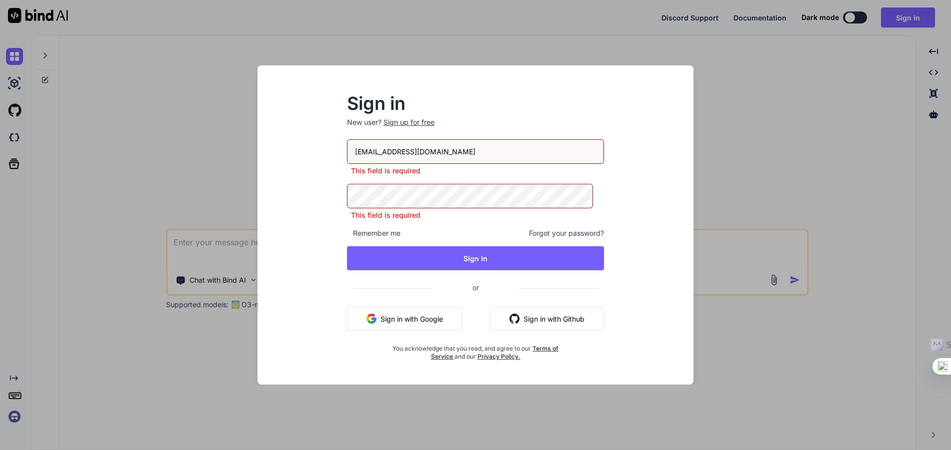  What do you see at coordinates (514, 319) in the screenshot?
I see `img: github` at bounding box center [514, 319].